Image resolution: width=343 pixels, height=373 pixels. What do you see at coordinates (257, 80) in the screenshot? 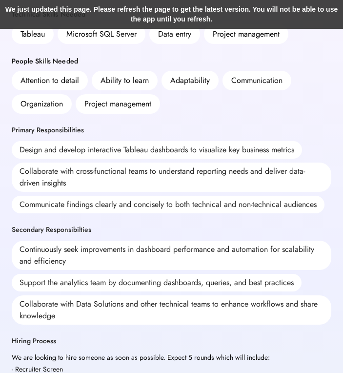
I see `div: Communication` at bounding box center [257, 80].